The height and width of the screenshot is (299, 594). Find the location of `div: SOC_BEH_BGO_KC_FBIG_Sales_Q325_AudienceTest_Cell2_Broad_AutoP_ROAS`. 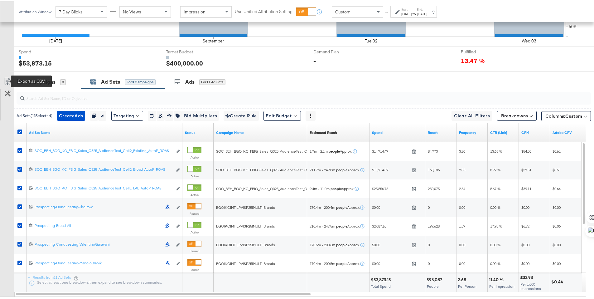

div: SOC_BEH_BGO_KC_FBIG_Sales_Q325_AudienceTest_Cell2_Broad_AutoP_ROAS is located at coordinates (104, 168).